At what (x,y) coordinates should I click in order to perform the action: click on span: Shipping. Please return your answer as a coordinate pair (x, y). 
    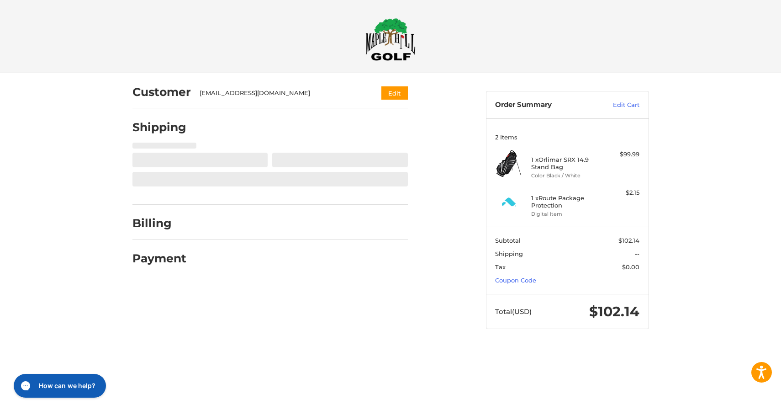
    Looking at the image, I should click on (509, 254).